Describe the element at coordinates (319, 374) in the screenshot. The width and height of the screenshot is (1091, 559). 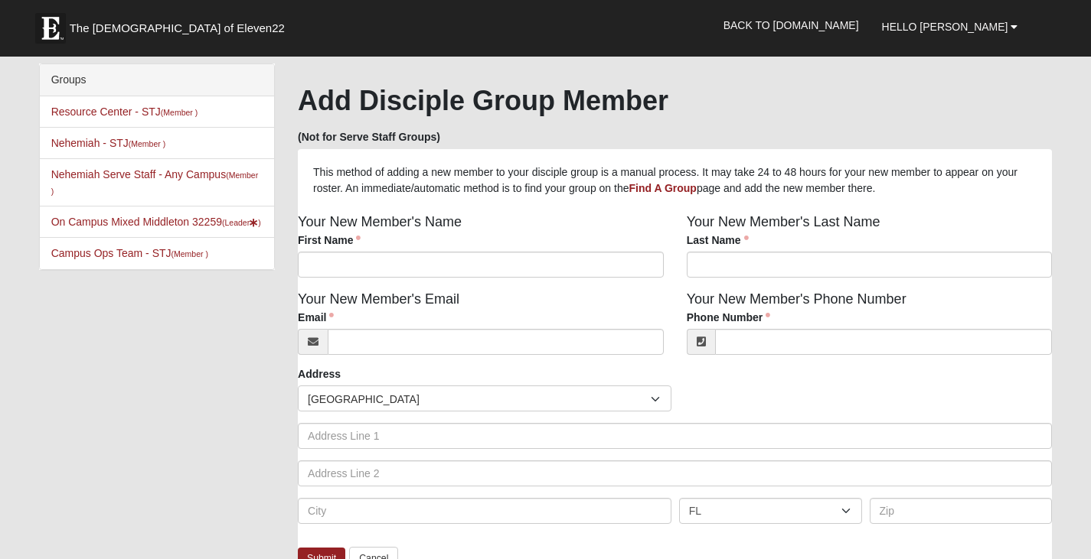
I see `label: Address` at that location.